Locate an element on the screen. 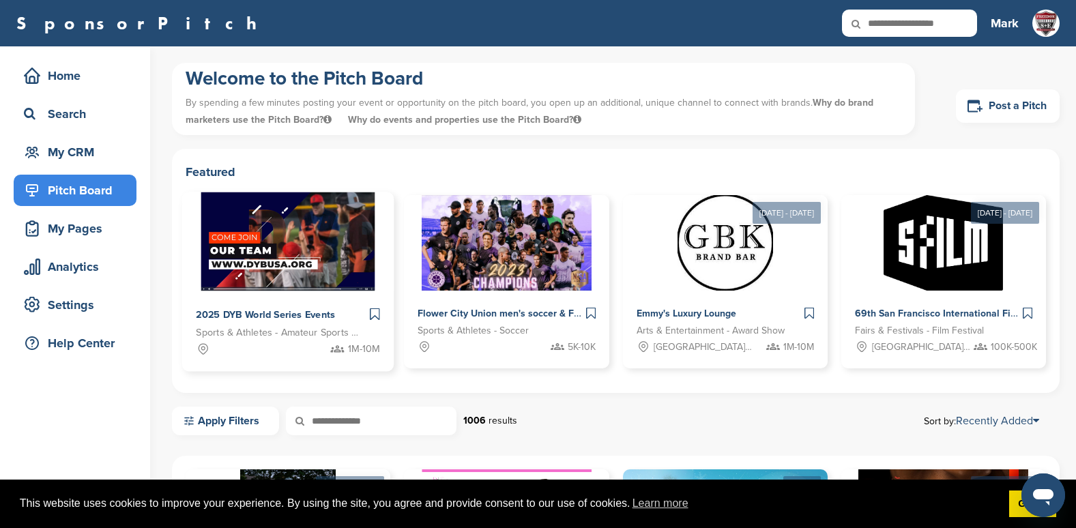 The height and width of the screenshot is (528, 1076). div: Analytics is located at coordinates (78, 267).